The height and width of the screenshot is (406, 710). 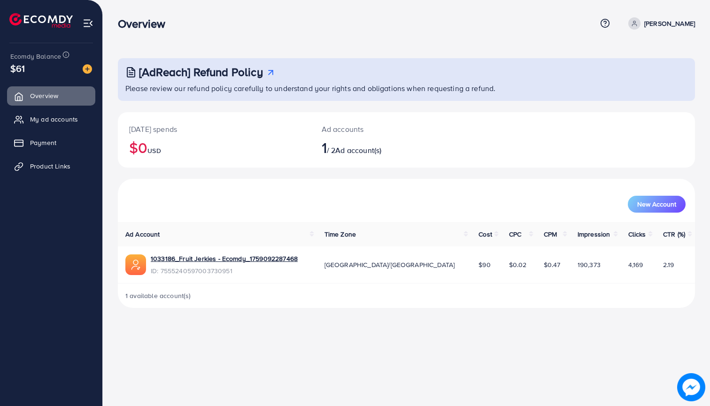 What do you see at coordinates (201, 72) in the screenshot?
I see `h3: [AdReach] Refund Policy` at bounding box center [201, 72].